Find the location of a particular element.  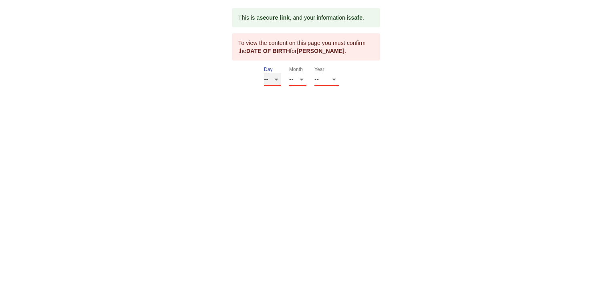

div: This is a , and your information is . is located at coordinates (301, 18).